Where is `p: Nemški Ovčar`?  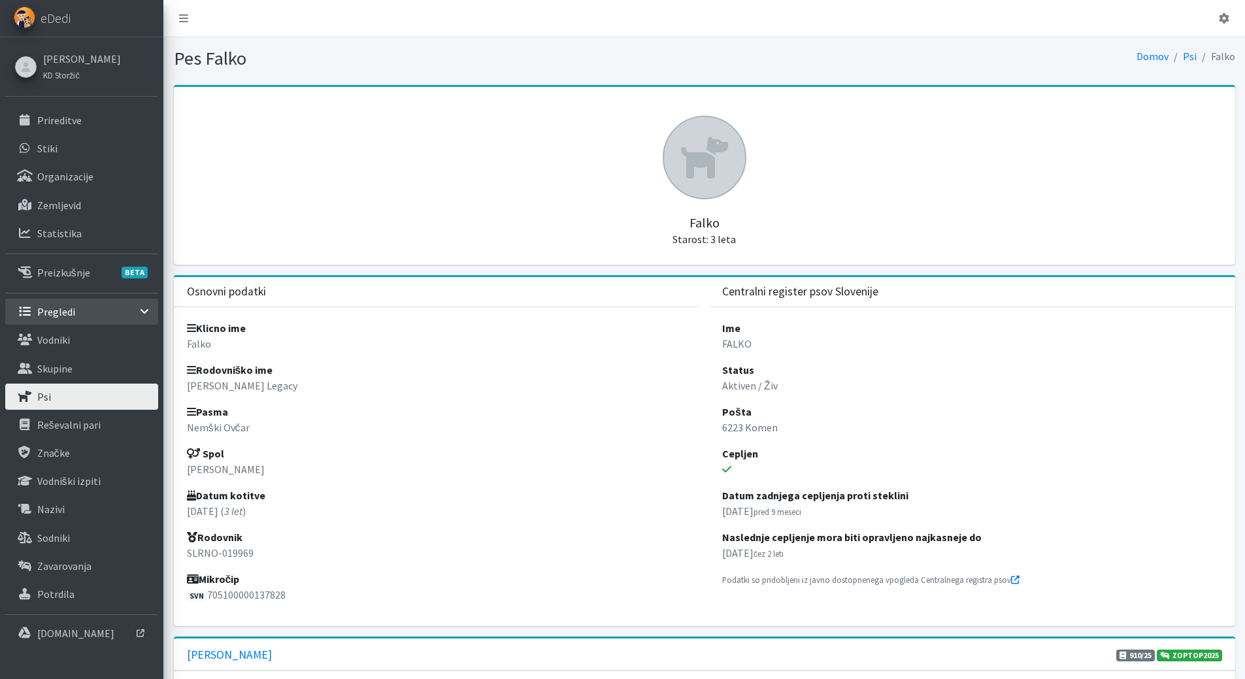
p: Nemški Ovčar is located at coordinates (437, 428).